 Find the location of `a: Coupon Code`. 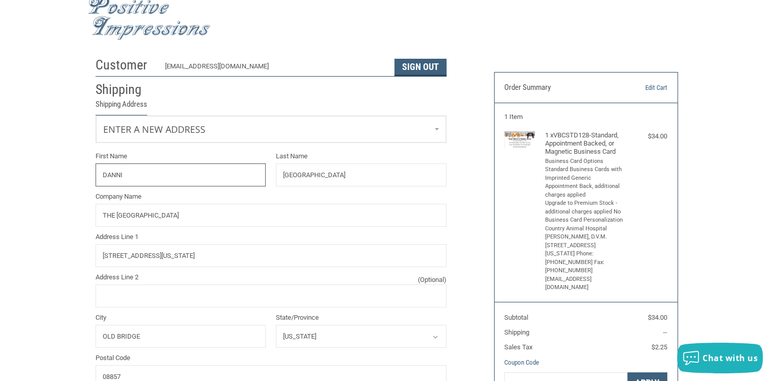

a: Coupon Code is located at coordinates (522, 362).